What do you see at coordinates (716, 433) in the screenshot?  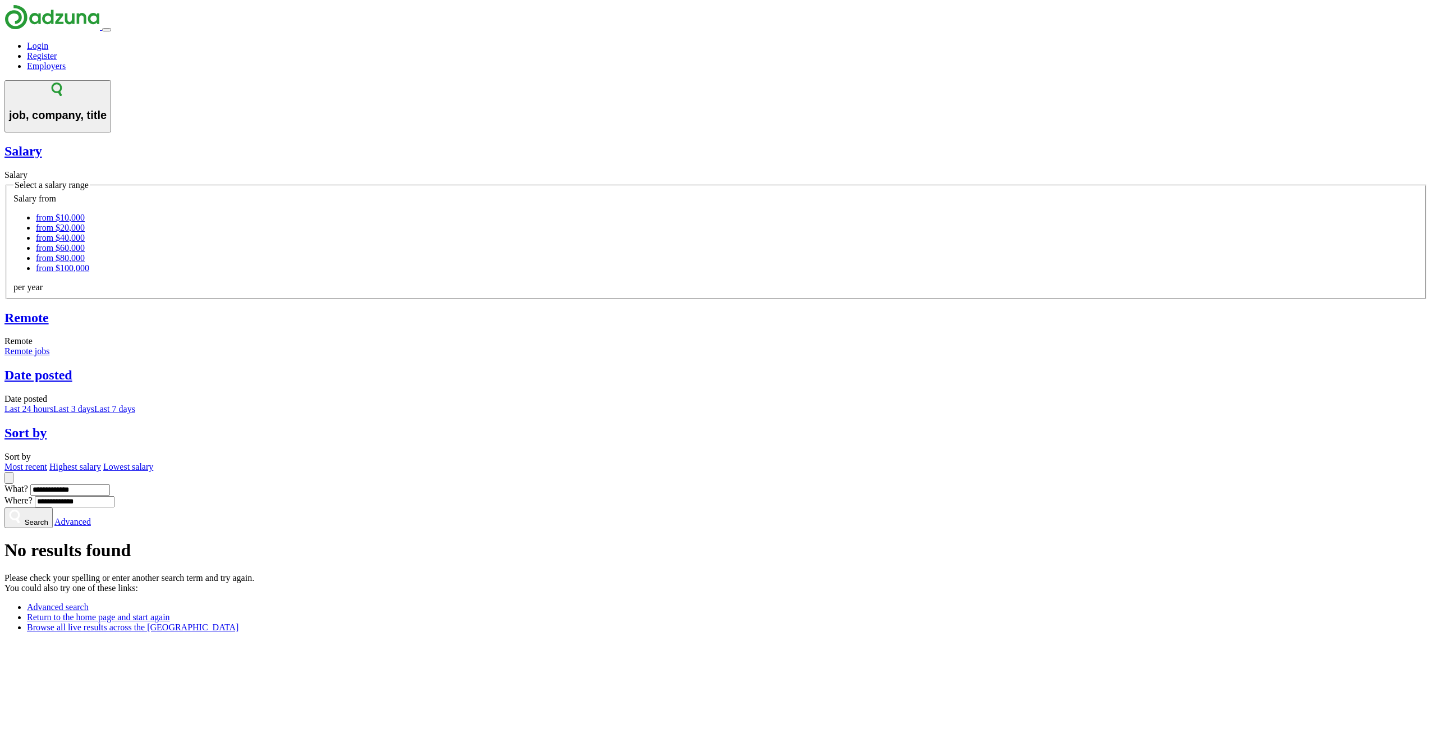 I see `h2: Sort by` at bounding box center [716, 433].